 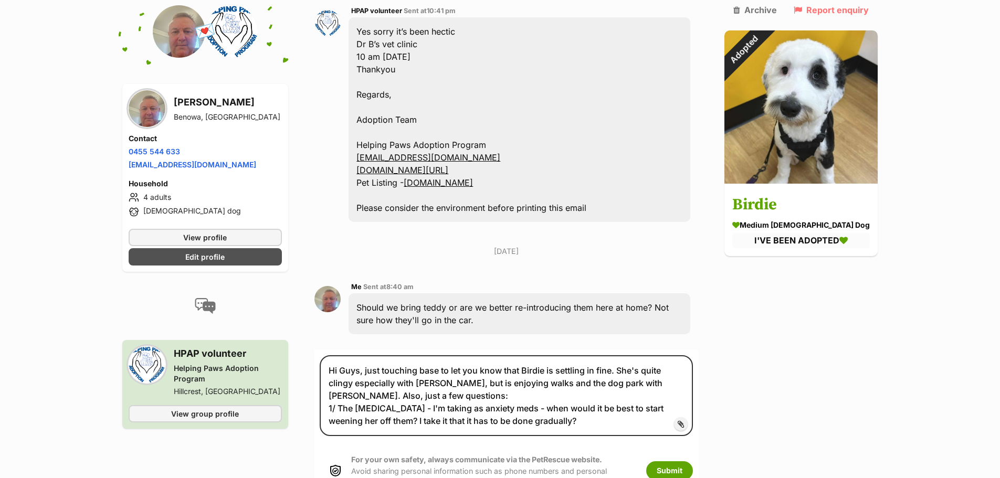 What do you see at coordinates (205, 414) in the screenshot?
I see `span: View group profile` at bounding box center [205, 414].